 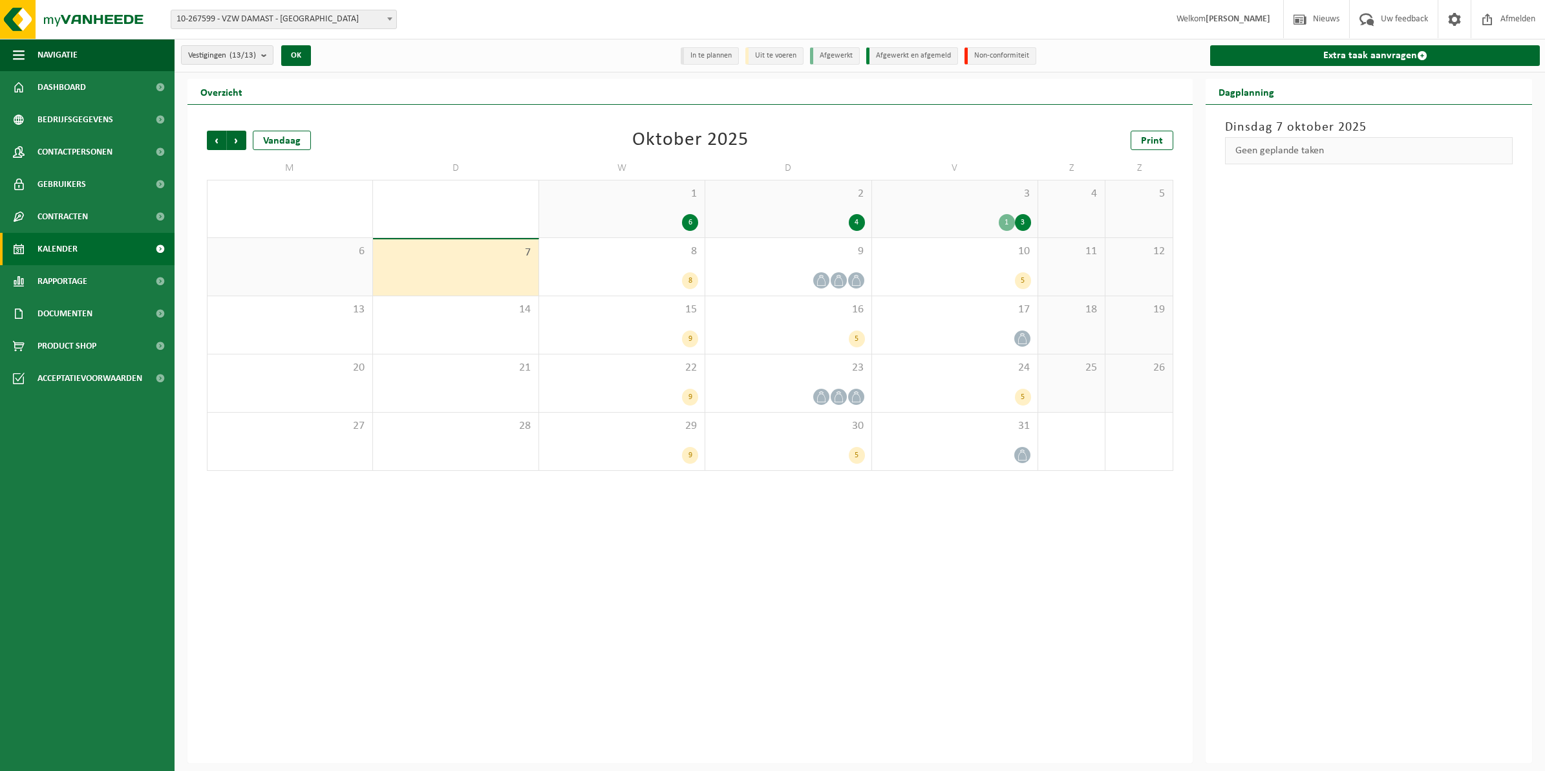 What do you see at coordinates (90, 378) in the screenshot?
I see `span: Acceptatievoorwaarden` at bounding box center [90, 378].